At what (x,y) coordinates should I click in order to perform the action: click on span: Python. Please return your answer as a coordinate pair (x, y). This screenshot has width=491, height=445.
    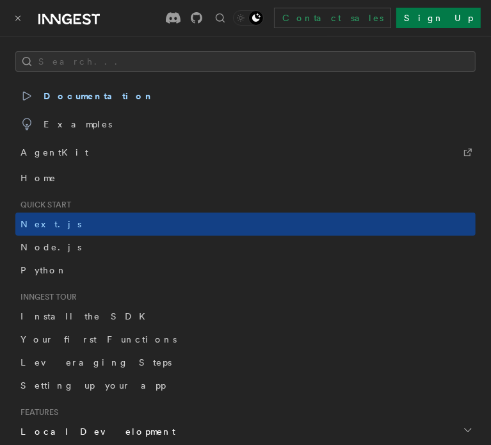
    Looking at the image, I should click on (44, 270).